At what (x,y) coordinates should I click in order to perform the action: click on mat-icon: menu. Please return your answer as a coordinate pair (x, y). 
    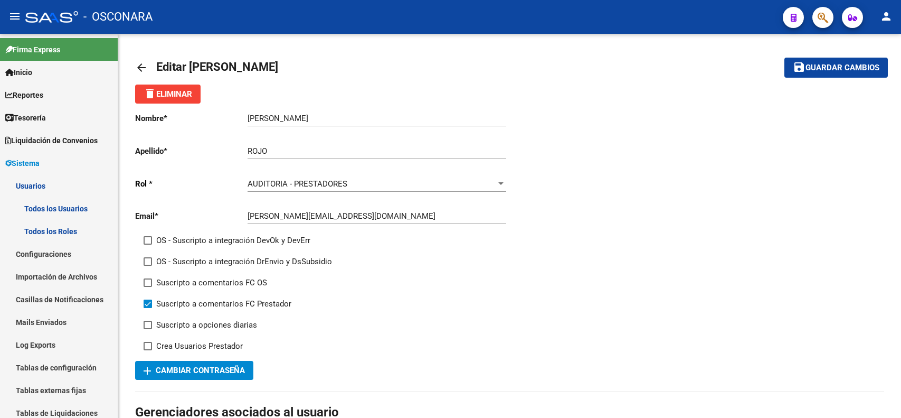
    Looking at the image, I should click on (15, 16).